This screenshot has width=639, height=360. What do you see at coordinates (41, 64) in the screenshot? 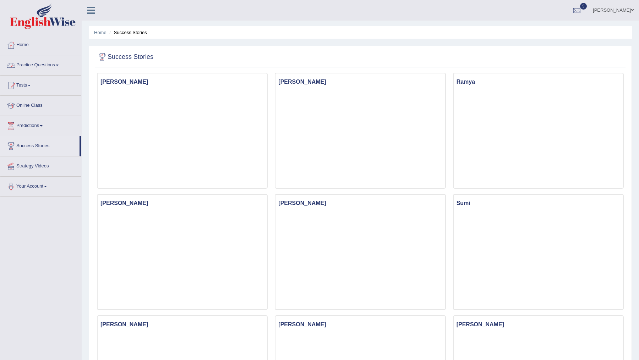
I see `a: Practice Questions` at bounding box center [41, 64].